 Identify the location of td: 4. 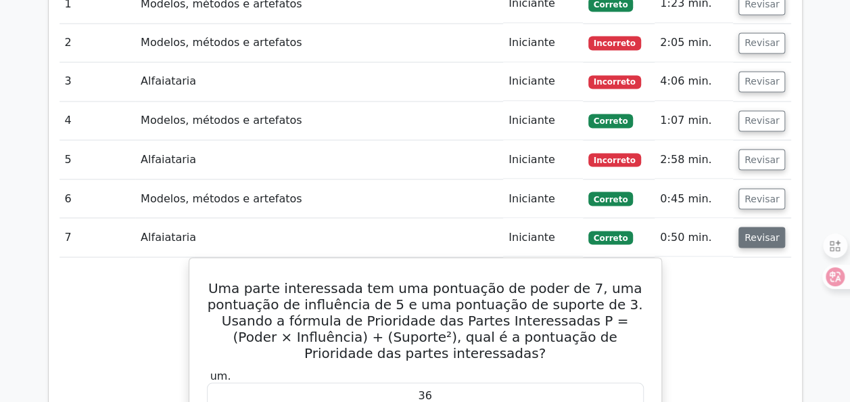
(97, 120).